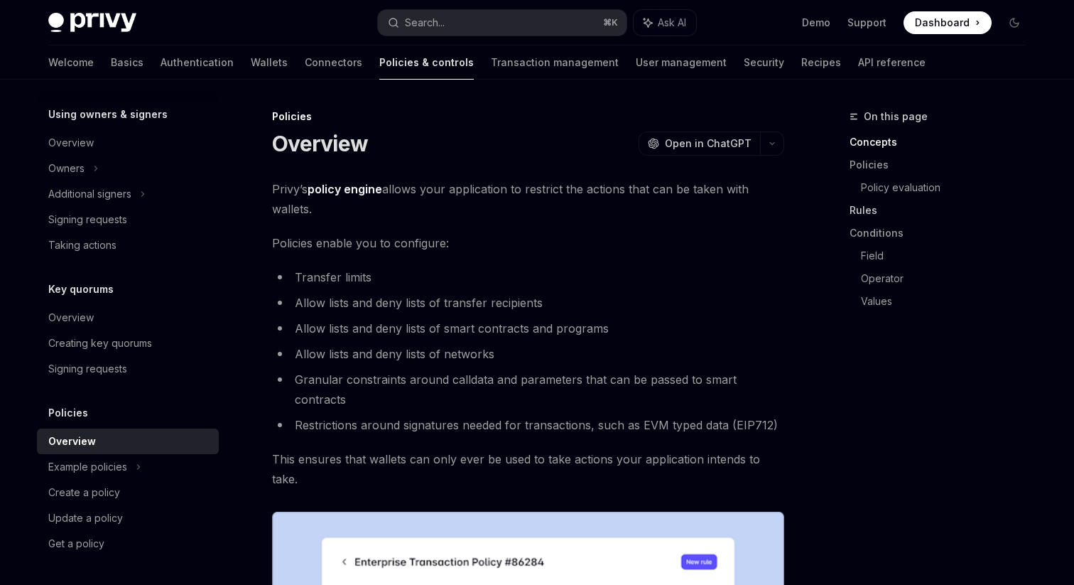  What do you see at coordinates (71, 63) in the screenshot?
I see `a: Welcome` at bounding box center [71, 63].